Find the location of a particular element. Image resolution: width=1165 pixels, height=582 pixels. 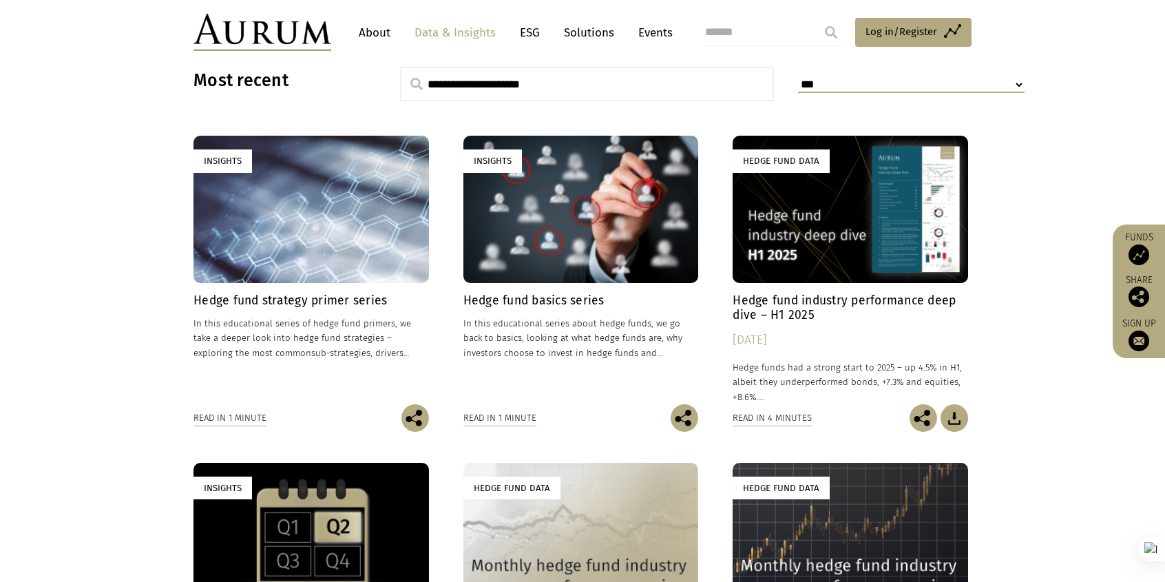

h4: Hedge fund basics series is located at coordinates (581, 300).